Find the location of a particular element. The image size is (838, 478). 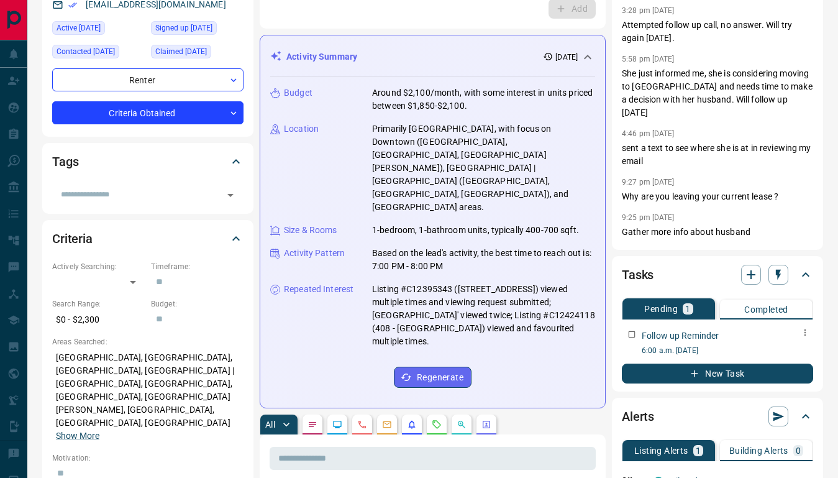

h2: Tasks is located at coordinates (638, 275).